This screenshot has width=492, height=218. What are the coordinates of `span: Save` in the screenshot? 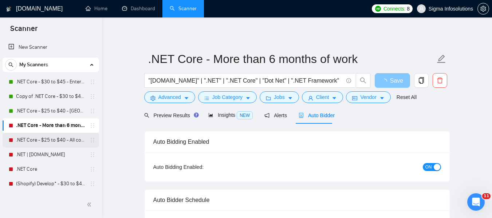 It's located at (397, 80).